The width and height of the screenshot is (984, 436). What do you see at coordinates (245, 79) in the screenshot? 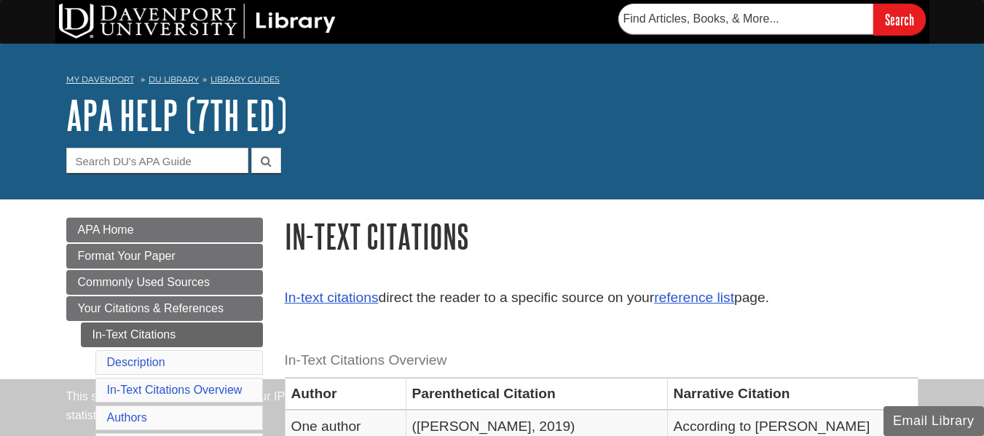
I see `a: Library Guides` at bounding box center [245, 79].